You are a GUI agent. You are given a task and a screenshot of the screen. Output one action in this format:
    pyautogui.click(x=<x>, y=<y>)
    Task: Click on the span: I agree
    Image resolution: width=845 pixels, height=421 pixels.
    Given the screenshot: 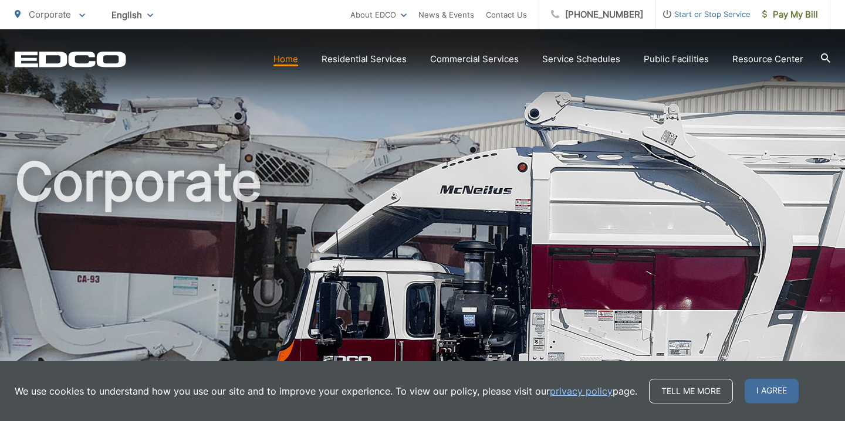 What is the action you would take?
    pyautogui.click(x=771, y=391)
    